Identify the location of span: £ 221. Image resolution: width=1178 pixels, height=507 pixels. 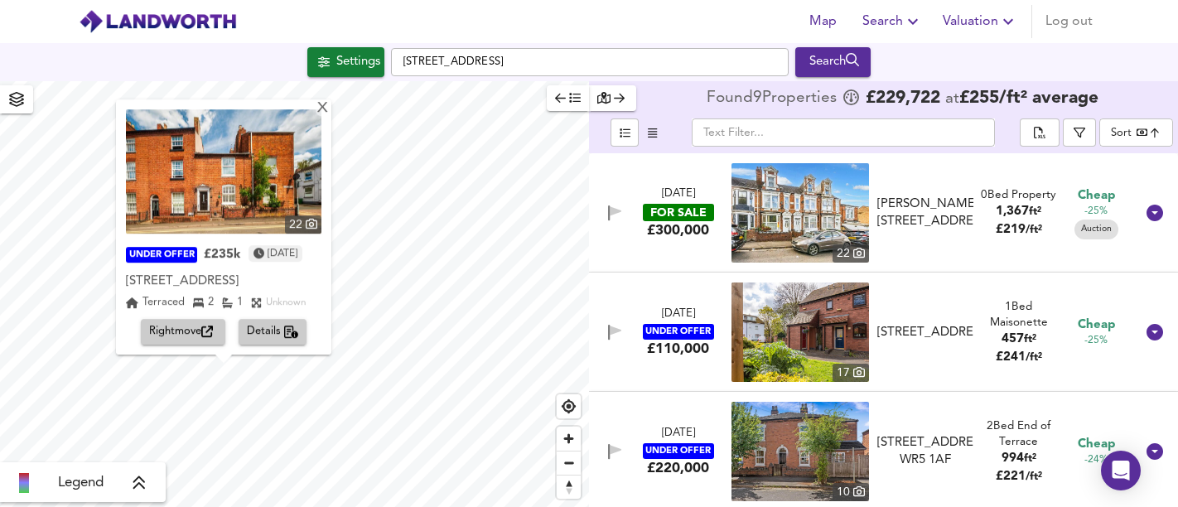
(1019, 476).